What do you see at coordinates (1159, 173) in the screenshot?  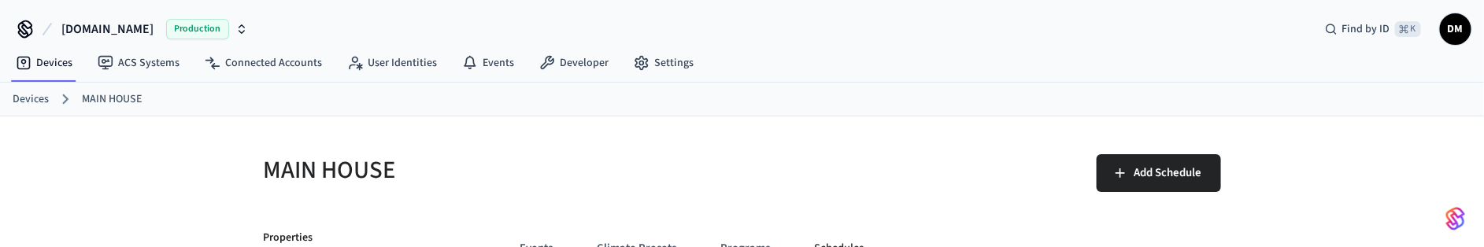 I see `button: Add Schedule` at bounding box center [1159, 173].